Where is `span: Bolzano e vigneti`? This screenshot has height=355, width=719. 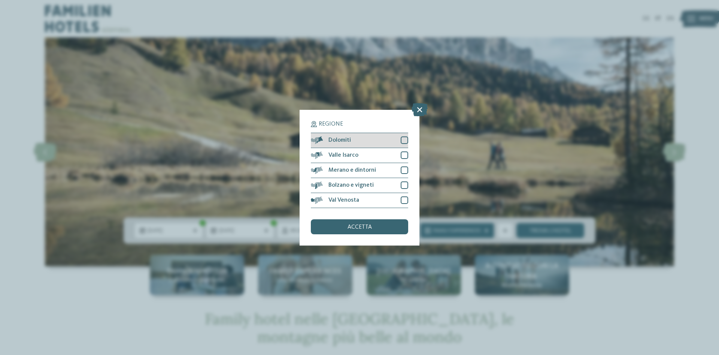
span: Bolzano e vigneti is located at coordinates (351, 185).